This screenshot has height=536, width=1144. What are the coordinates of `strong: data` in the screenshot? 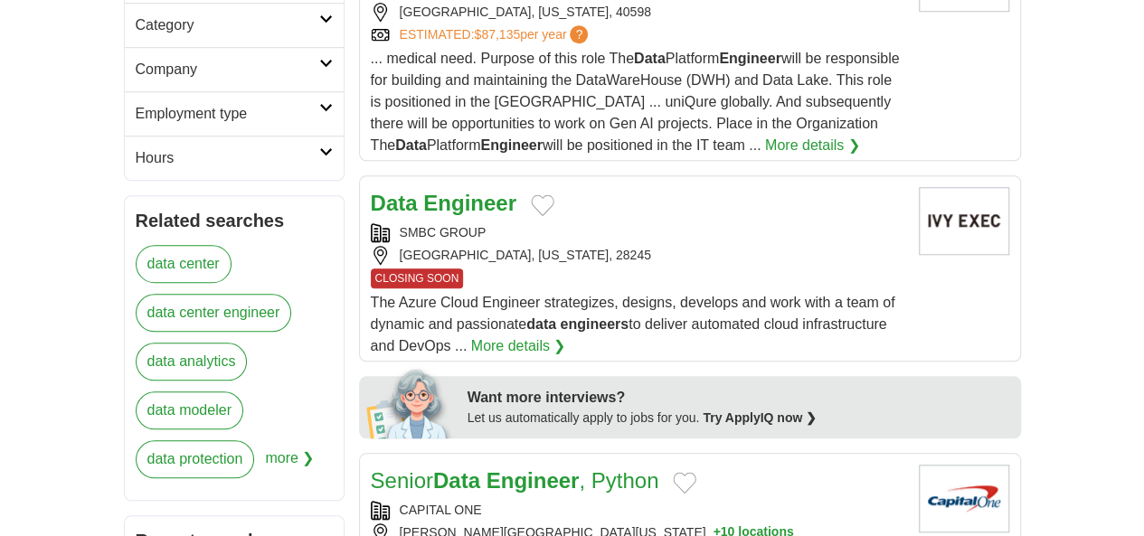 It's located at (541, 324).